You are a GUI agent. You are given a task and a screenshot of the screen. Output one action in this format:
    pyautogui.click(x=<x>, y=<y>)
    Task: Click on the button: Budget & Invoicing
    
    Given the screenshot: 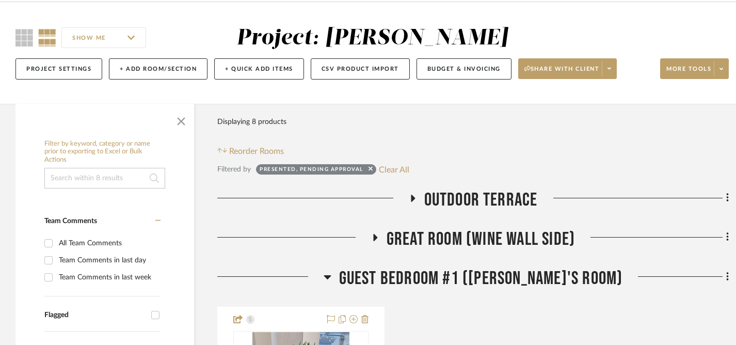 What is the action you would take?
    pyautogui.click(x=464, y=69)
    